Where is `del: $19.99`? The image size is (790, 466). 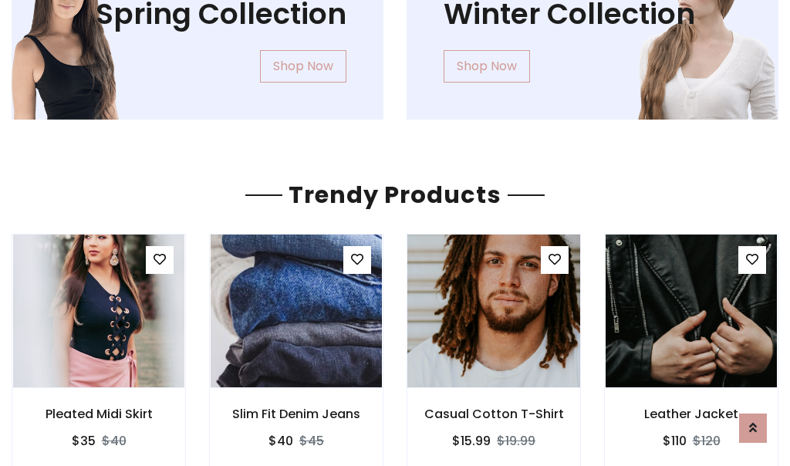 del: $19.99 is located at coordinates (516, 441).